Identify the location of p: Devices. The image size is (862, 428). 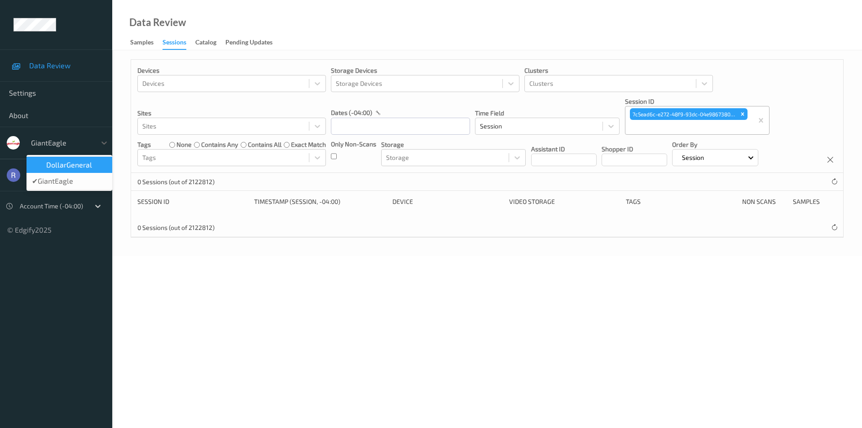
(232, 71).